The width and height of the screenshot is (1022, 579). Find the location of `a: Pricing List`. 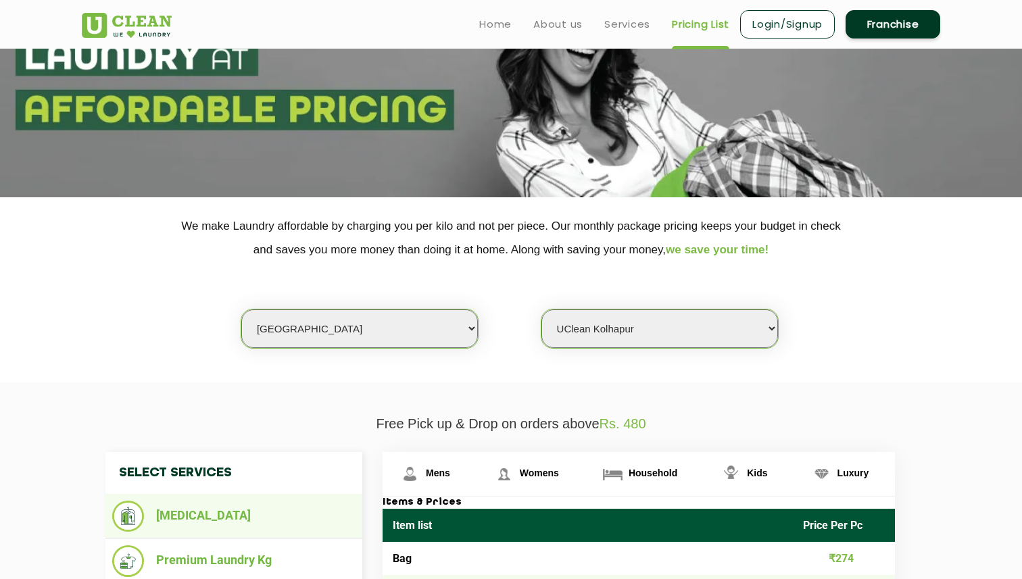

a: Pricing List is located at coordinates (700, 24).